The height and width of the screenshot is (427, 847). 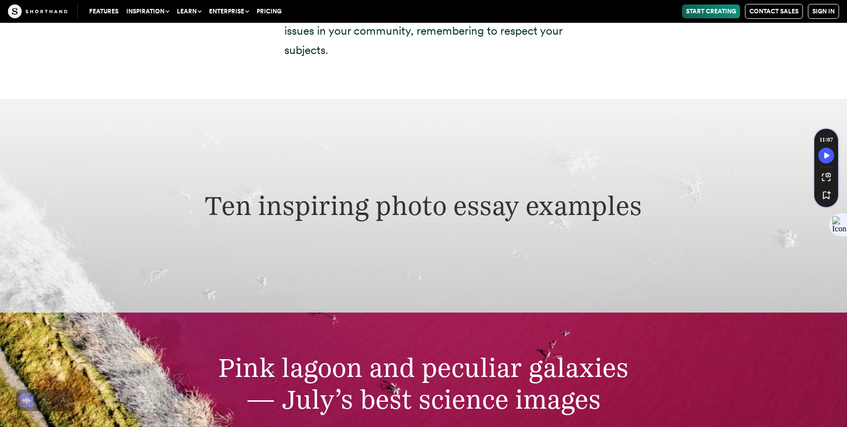 I want to click on button: Learn, so click(x=189, y=11).